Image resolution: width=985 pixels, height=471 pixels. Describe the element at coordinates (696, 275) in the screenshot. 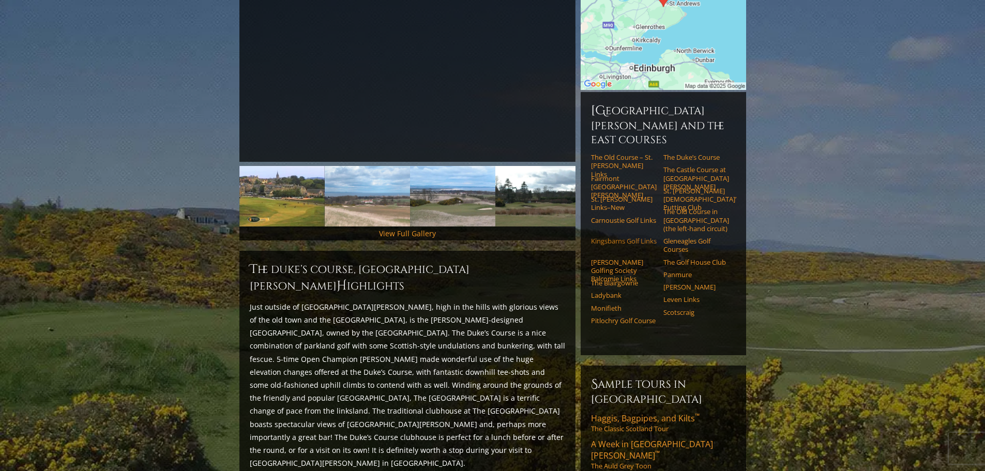

I see `a: Panmure` at that location.